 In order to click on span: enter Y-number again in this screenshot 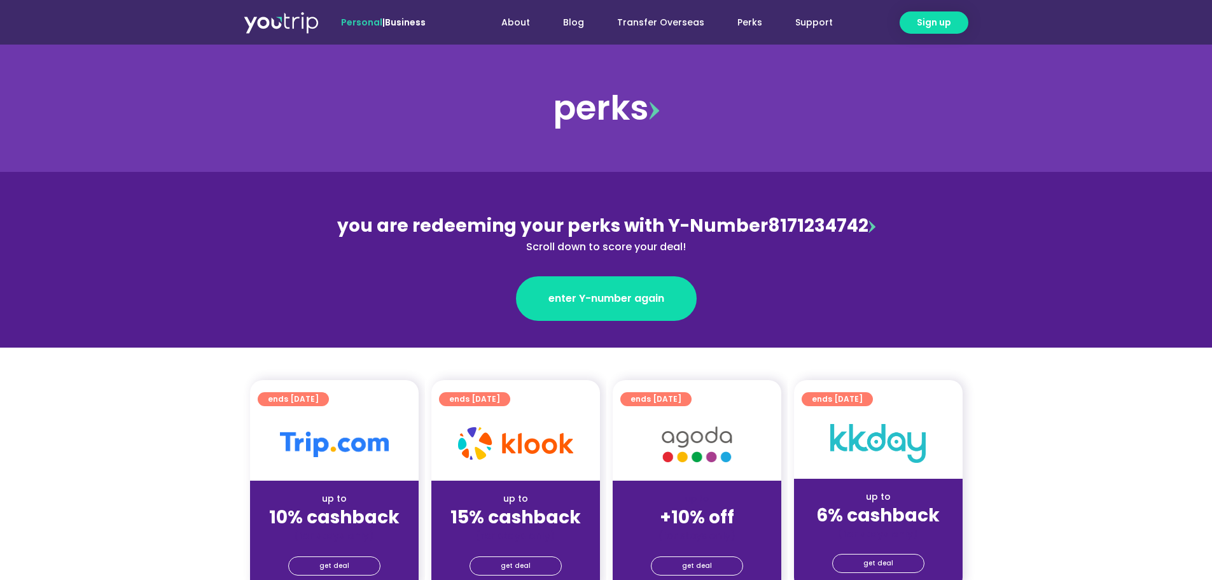, I will do `click(606, 298)`.